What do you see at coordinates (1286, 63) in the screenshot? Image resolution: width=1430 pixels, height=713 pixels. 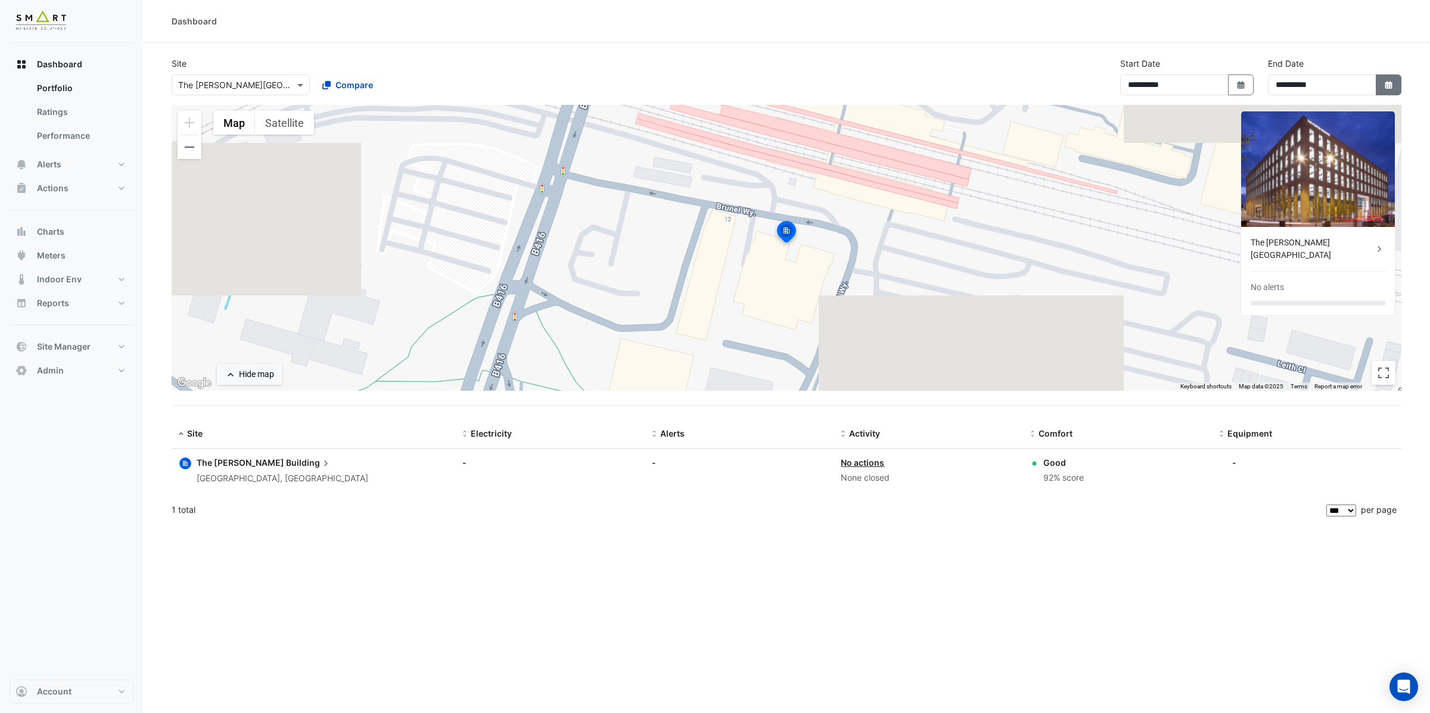 I see `label: End Date` at bounding box center [1286, 63].